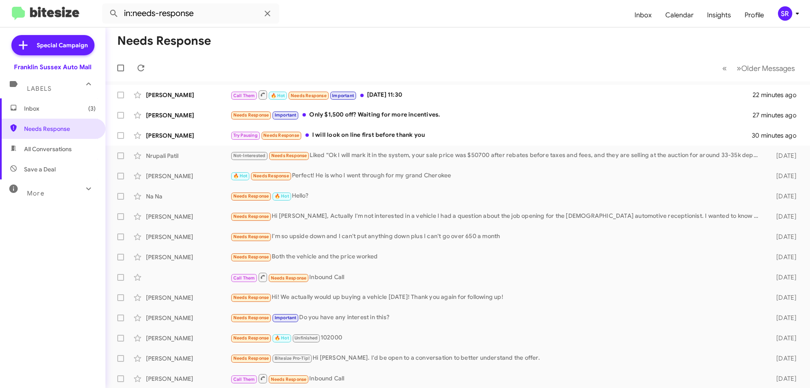 Image resolution: width=810 pixels, height=388 pixels. Describe the element at coordinates (92, 108) in the screenshot. I see `span: (3)` at that location.